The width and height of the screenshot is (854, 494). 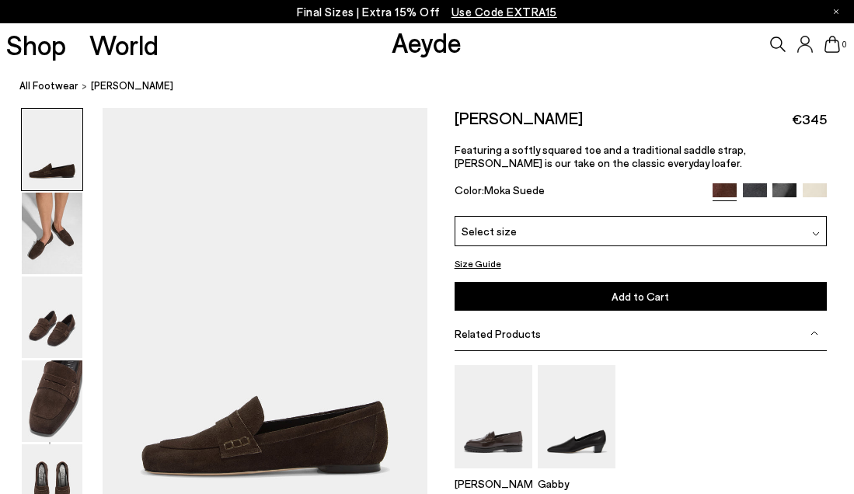 What do you see at coordinates (514, 190) in the screenshot?
I see `span: Moka Suede` at bounding box center [514, 190].